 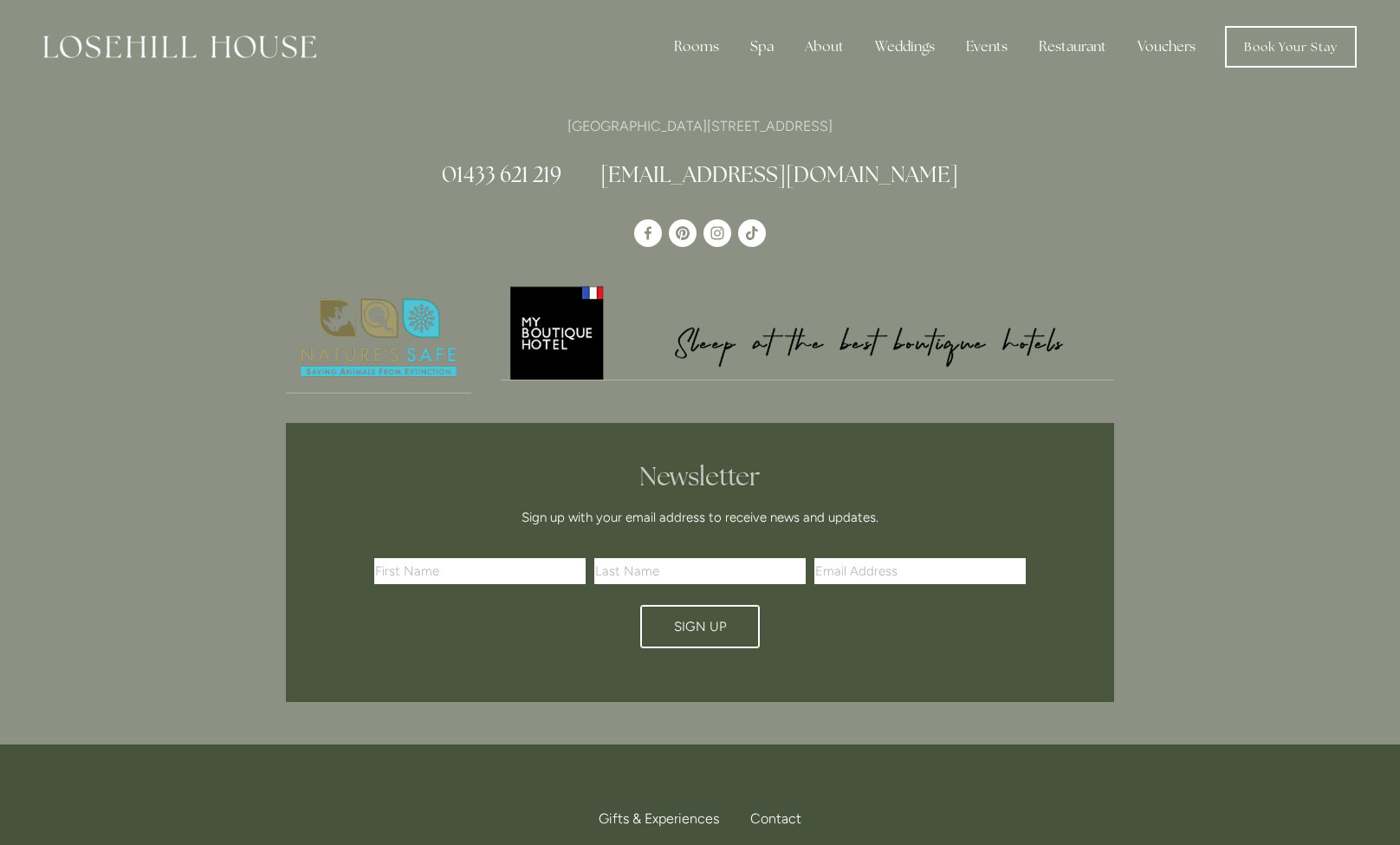 I want to click on a: Book Your Stay, so click(x=1290, y=47).